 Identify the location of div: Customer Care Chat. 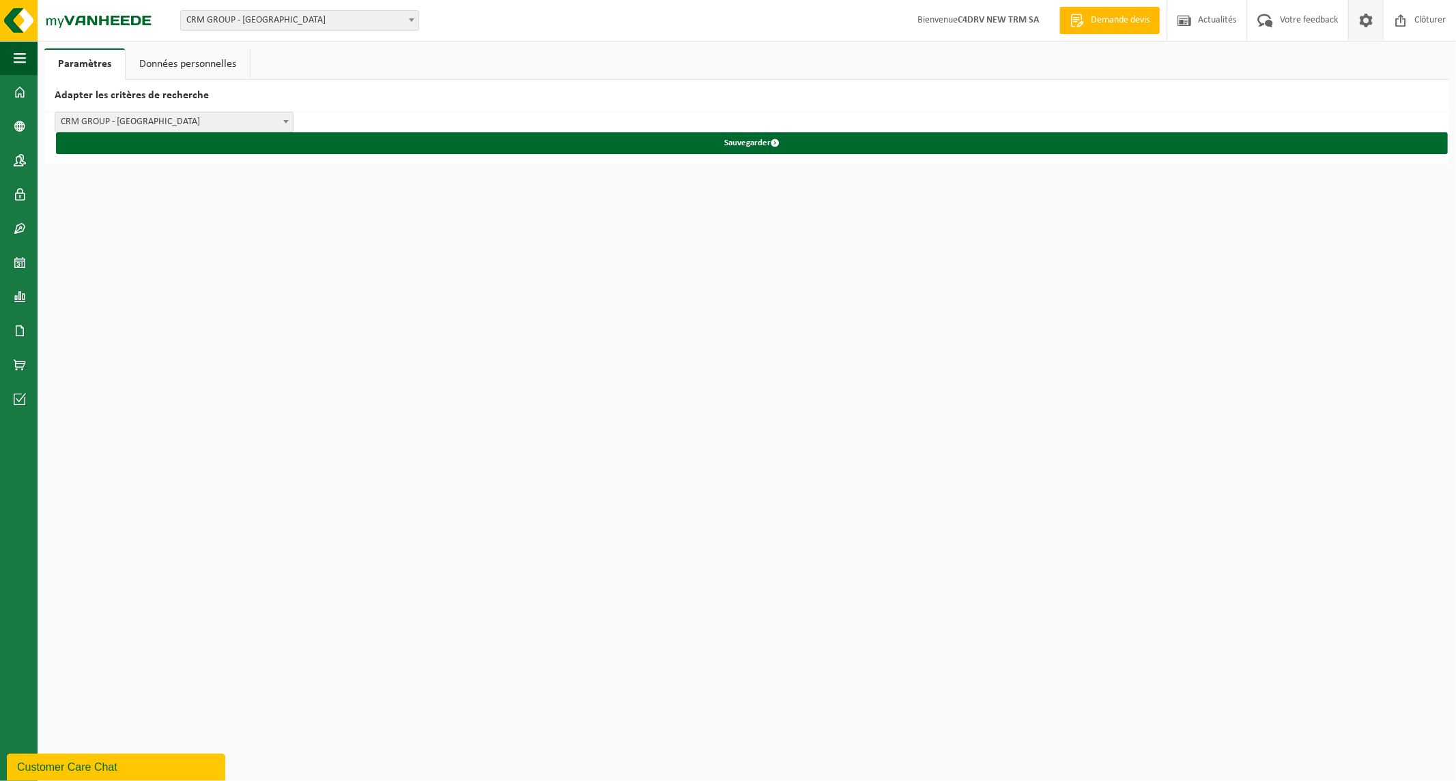
(109, 16).